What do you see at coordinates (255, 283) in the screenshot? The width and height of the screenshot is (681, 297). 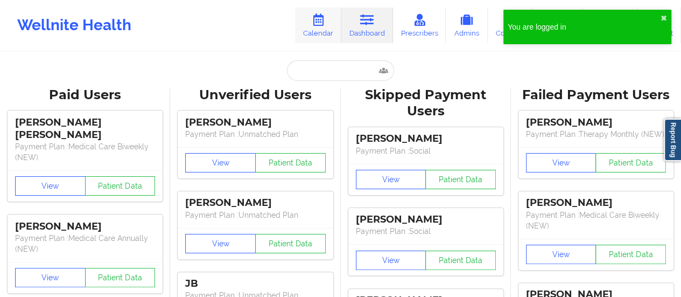 I see `div: JB` at bounding box center [255, 283].